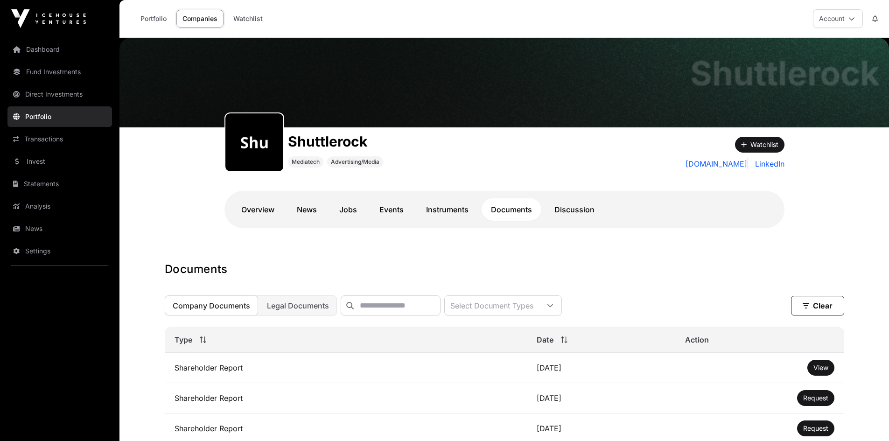 This screenshot has height=441, width=889. I want to click on button: Company Documents, so click(211, 305).